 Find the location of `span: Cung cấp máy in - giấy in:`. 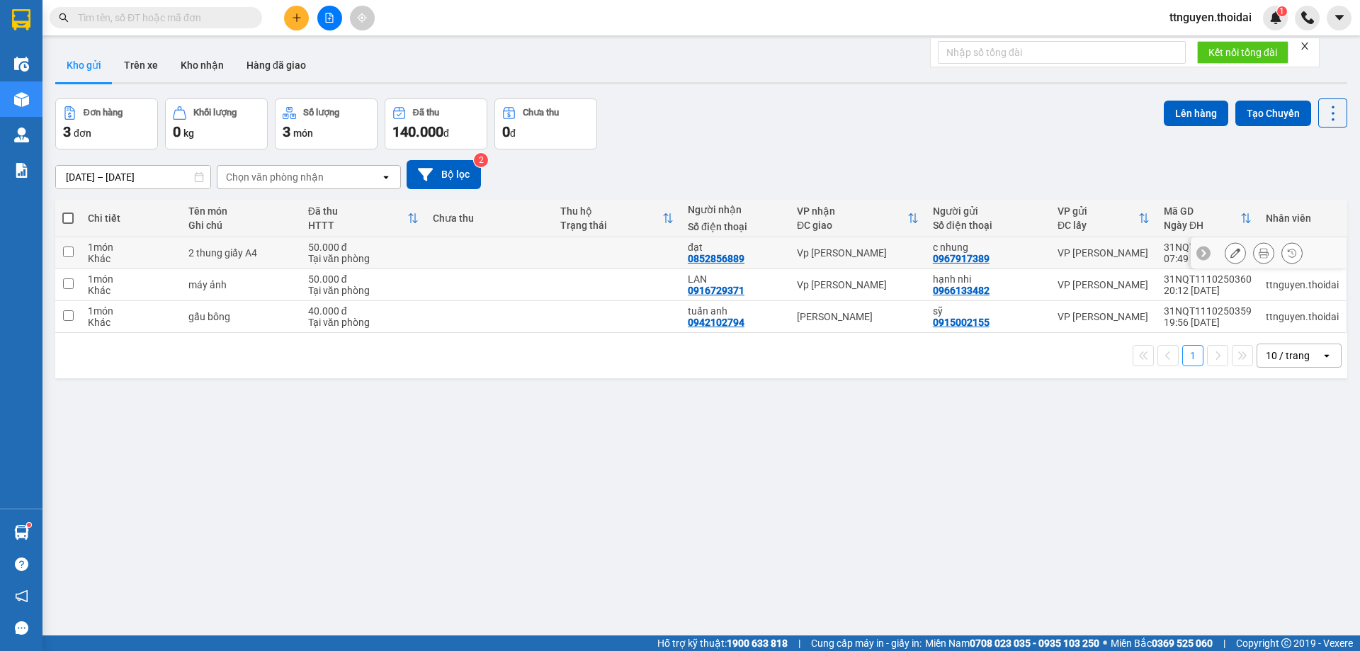

span: Cung cấp máy in - giấy in: is located at coordinates (866, 643).